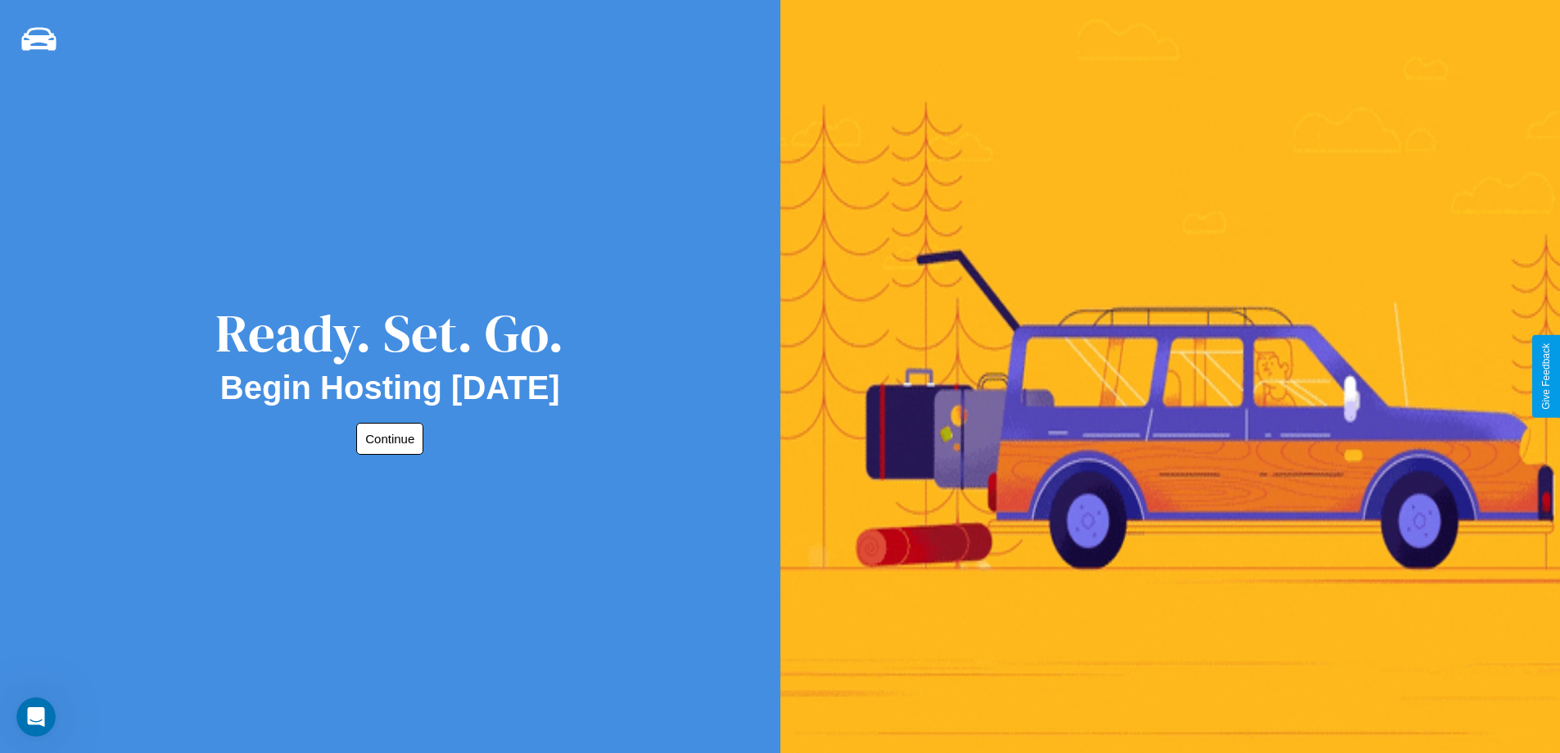  What do you see at coordinates (390, 332) in the screenshot?
I see `div: Ready. Set. Go.` at bounding box center [390, 332].